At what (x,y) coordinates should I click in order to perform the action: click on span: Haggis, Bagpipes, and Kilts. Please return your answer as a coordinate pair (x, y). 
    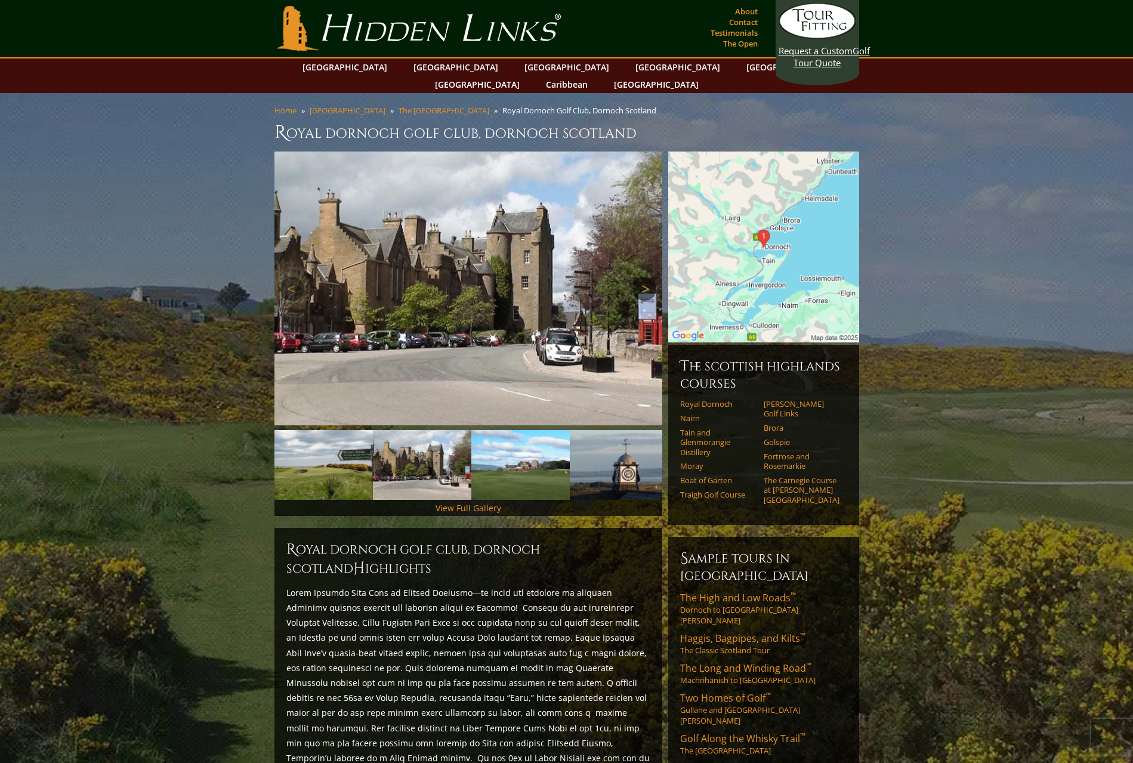
    Looking at the image, I should click on (743, 638).